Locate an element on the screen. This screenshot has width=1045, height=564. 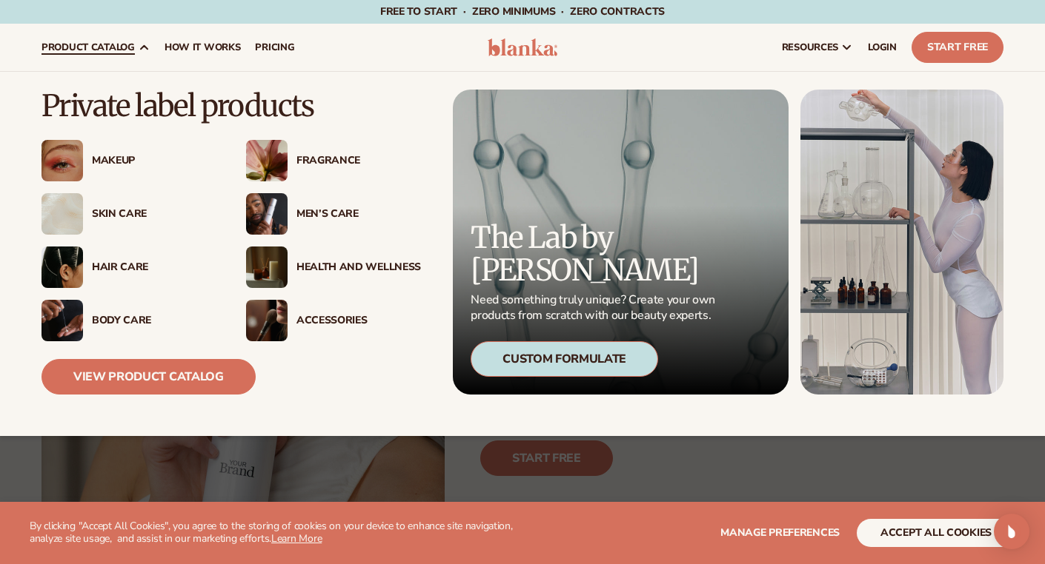
div: Body Care is located at coordinates (154, 321).